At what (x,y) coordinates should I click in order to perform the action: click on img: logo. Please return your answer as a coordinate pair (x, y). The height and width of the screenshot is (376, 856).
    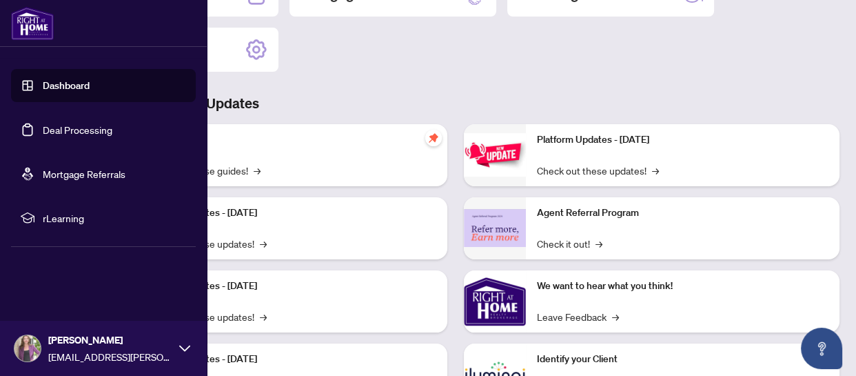
    Looking at the image, I should click on (32, 23).